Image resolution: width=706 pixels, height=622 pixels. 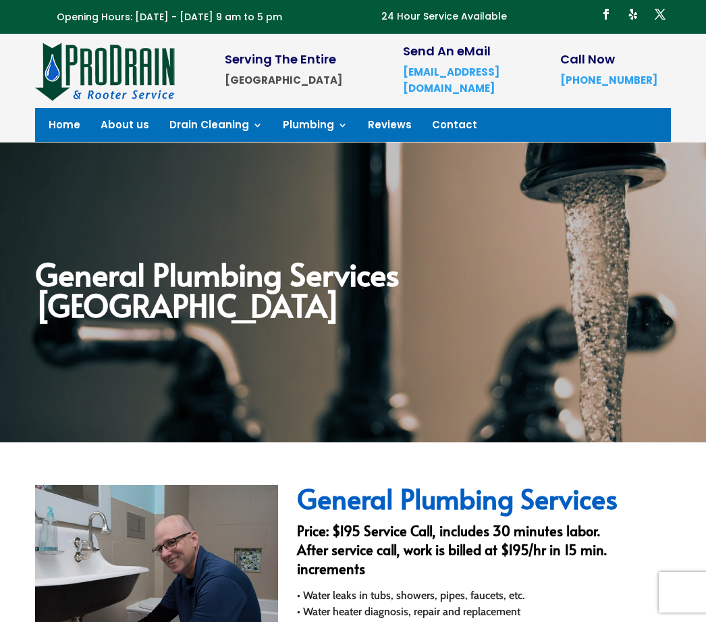 What do you see at coordinates (105, 71) in the screenshot?
I see `img: site-logo-100h` at bounding box center [105, 71].